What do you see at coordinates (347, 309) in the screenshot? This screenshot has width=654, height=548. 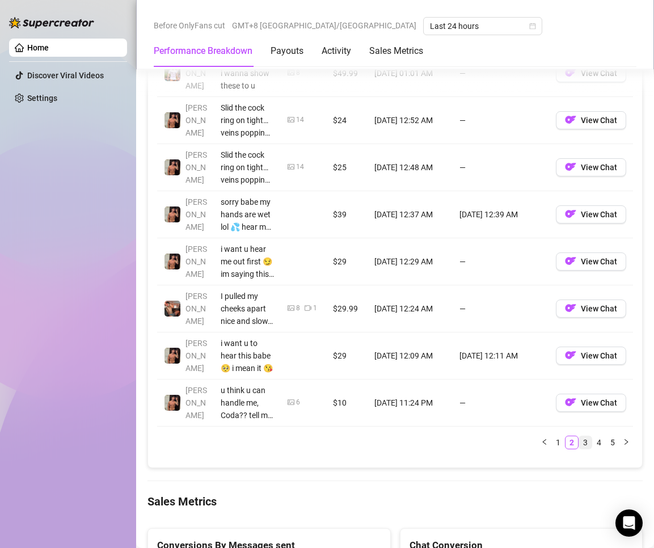 I see `td: $29.99` at bounding box center [347, 309].